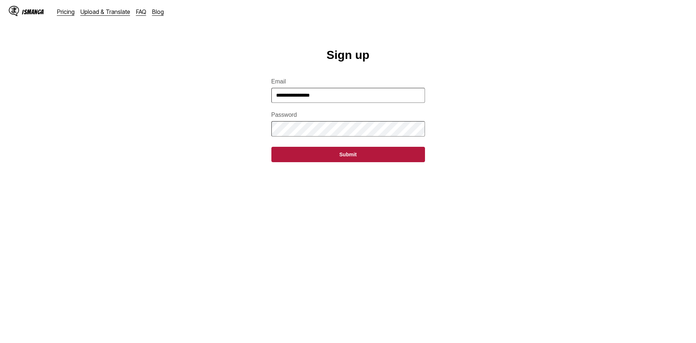 The height and width of the screenshot is (343, 696). What do you see at coordinates (33, 12) in the screenshot?
I see `div: IsManga` at bounding box center [33, 12].